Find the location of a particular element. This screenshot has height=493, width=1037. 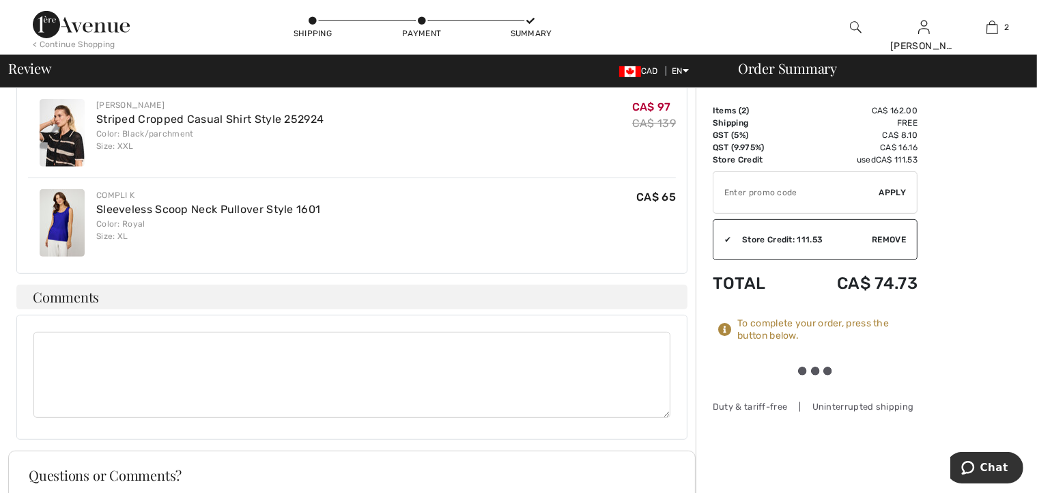

div: Compli K is located at coordinates (208, 195).